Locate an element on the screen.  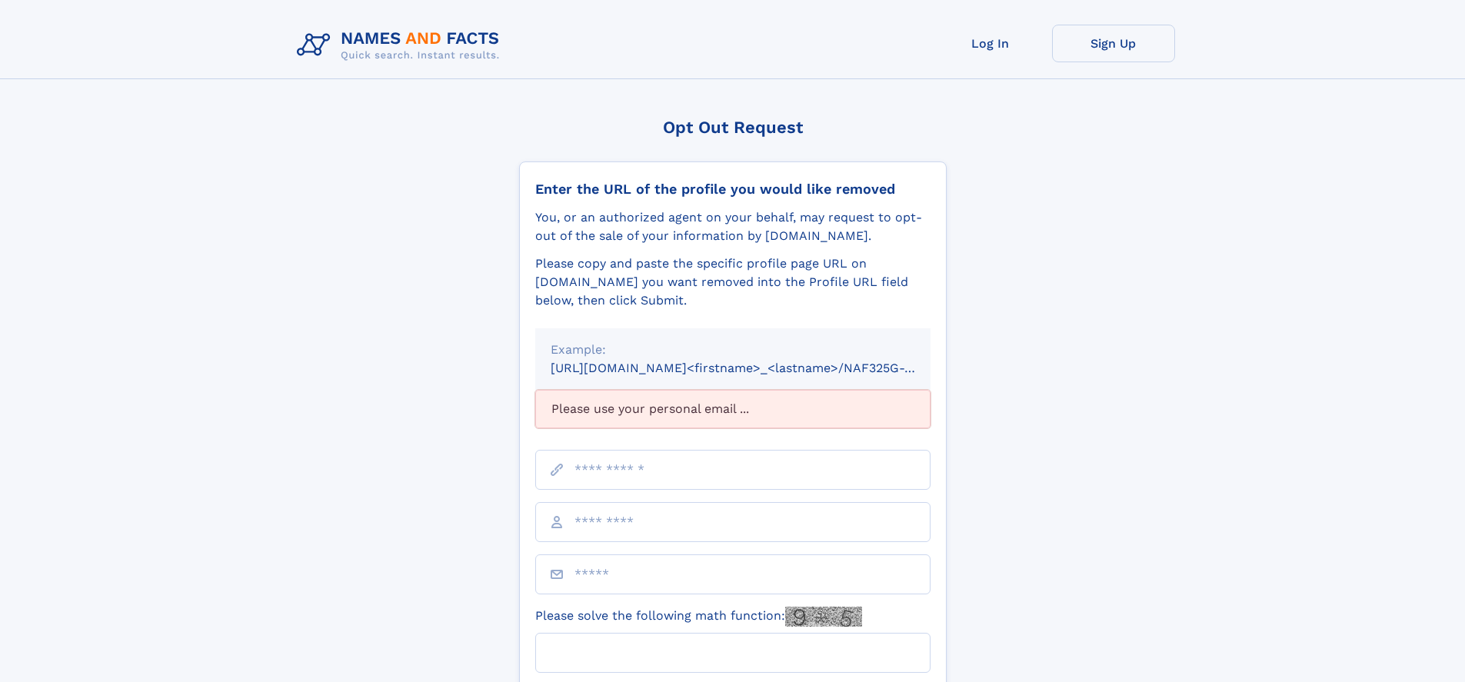
label: Please solve the following math function: is located at coordinates (698, 617).